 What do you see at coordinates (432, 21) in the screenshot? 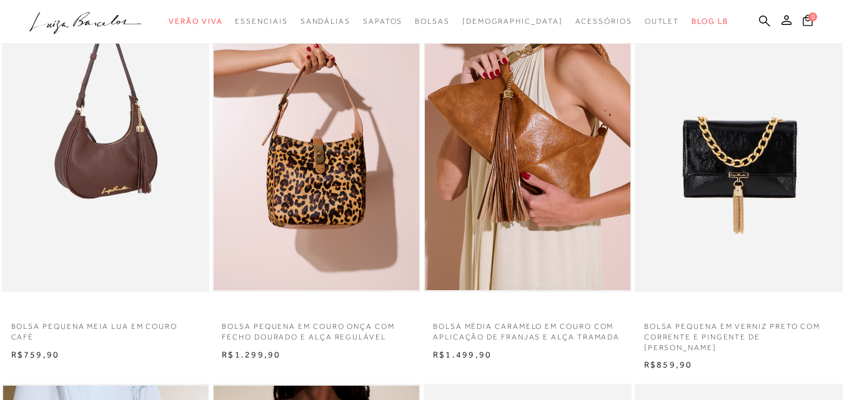
I see `span: Bolsas` at bounding box center [432, 21].